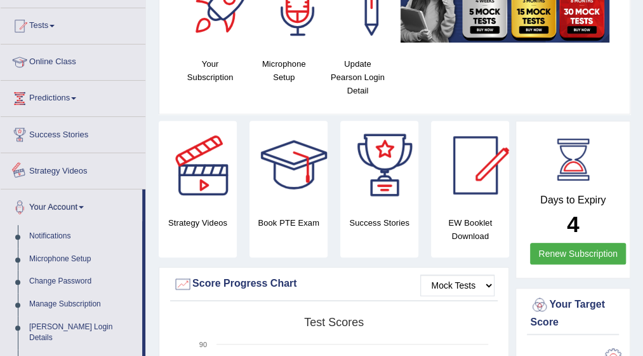  I want to click on a: Strategy Videos, so click(73, 169).